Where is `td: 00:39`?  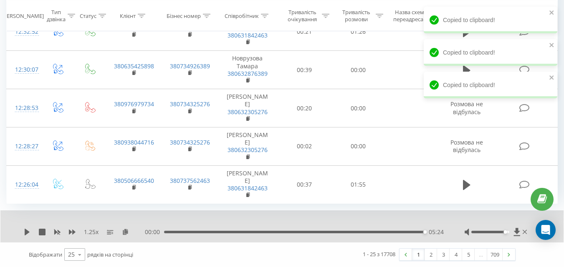
td: 00:39 is located at coordinates (304, 70).